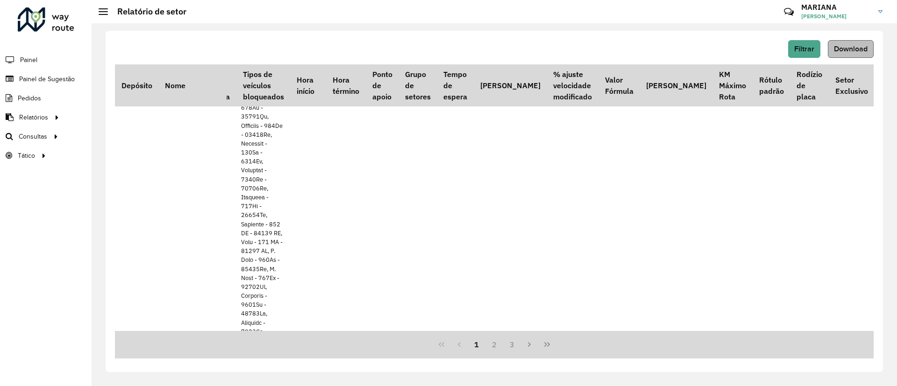 This screenshot has height=386, width=897. Describe the element at coordinates (494, 345) in the screenshot. I see `button: 2` at that location.